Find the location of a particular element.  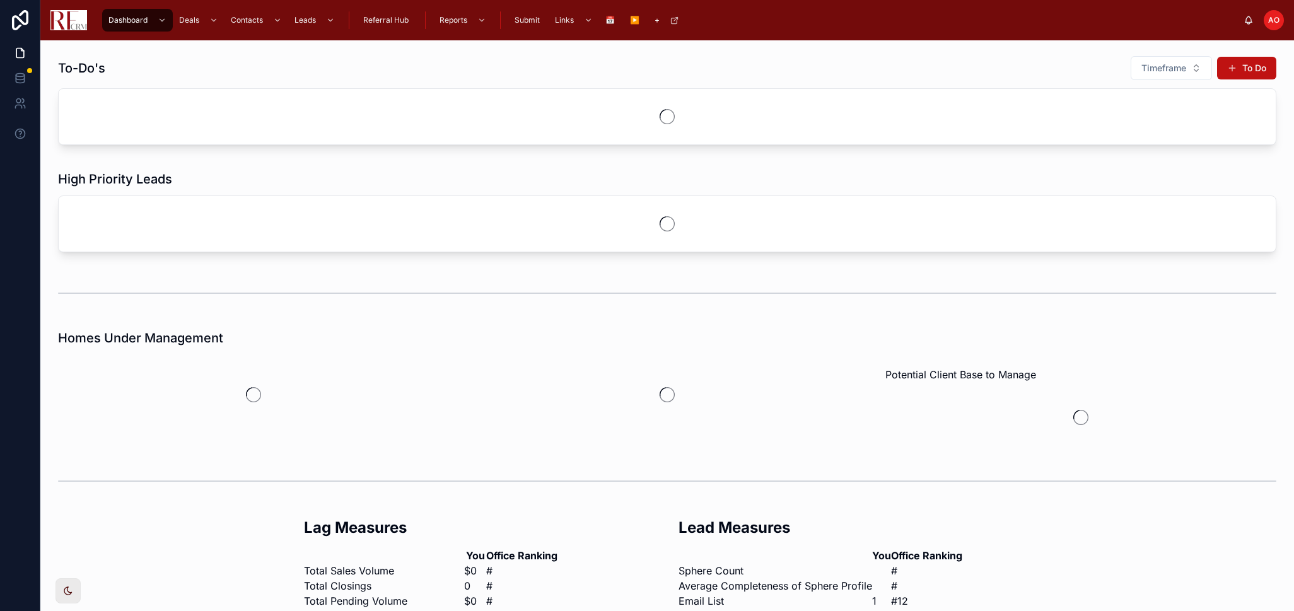

span: Deals is located at coordinates (189, 20).